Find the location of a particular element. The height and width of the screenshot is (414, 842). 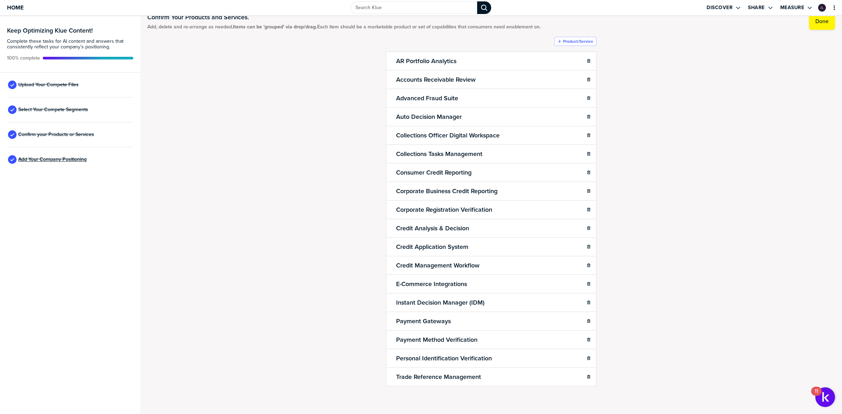

li: Advanced Fraud Suite is located at coordinates (491, 98).